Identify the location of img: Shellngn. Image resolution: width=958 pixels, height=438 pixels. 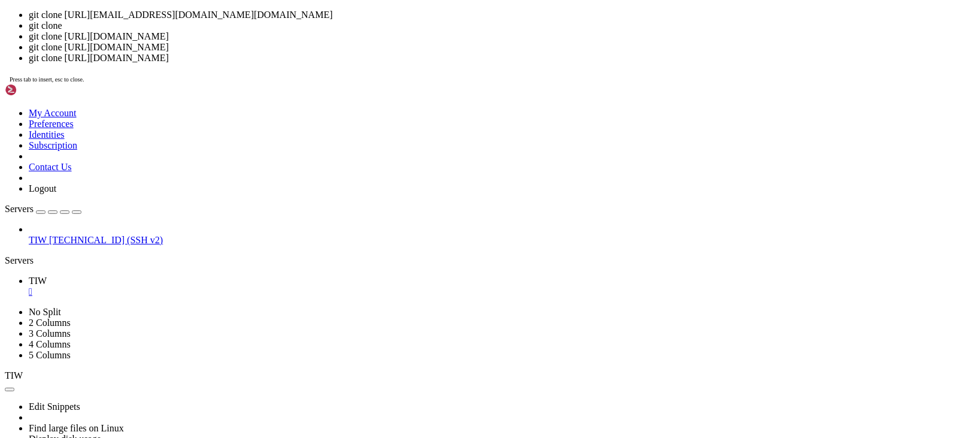
(39, 90).